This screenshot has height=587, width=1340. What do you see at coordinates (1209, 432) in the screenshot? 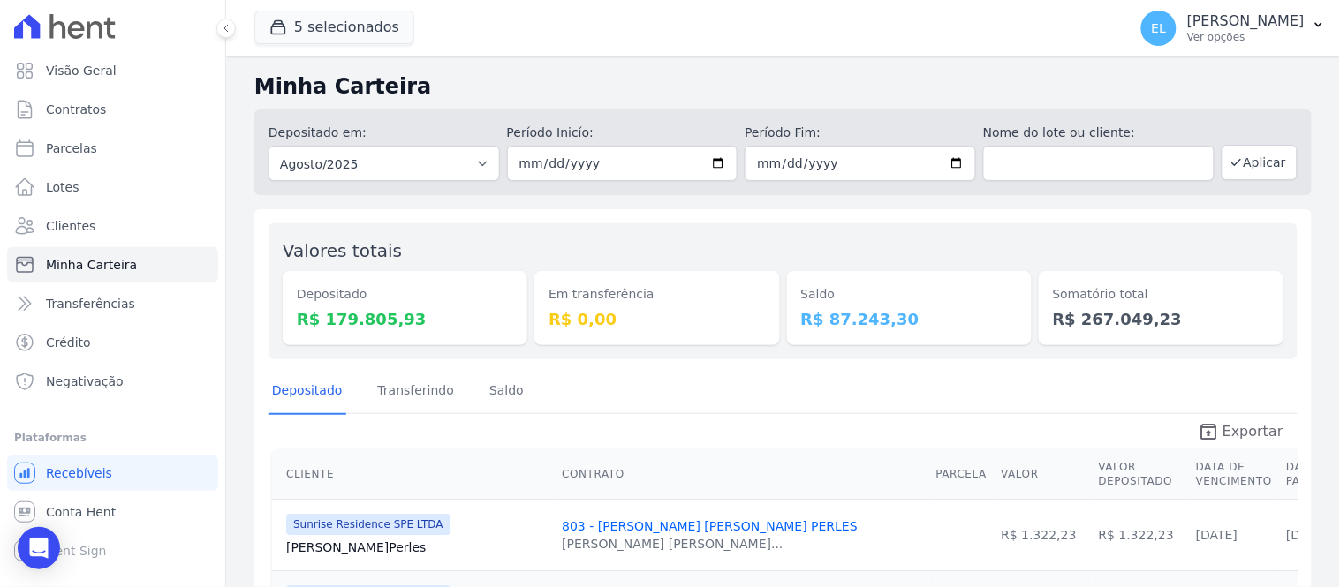
I see `i: unarchive` at bounding box center [1209, 432].